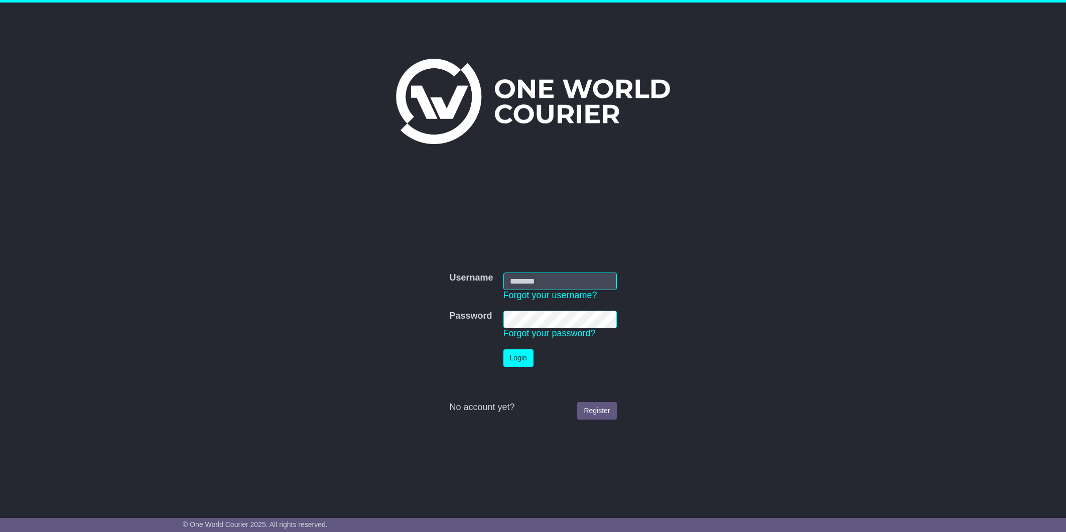  Describe the element at coordinates (255, 524) in the screenshot. I see `span: © One World Courier 2025. All rights reserved.` at that location.